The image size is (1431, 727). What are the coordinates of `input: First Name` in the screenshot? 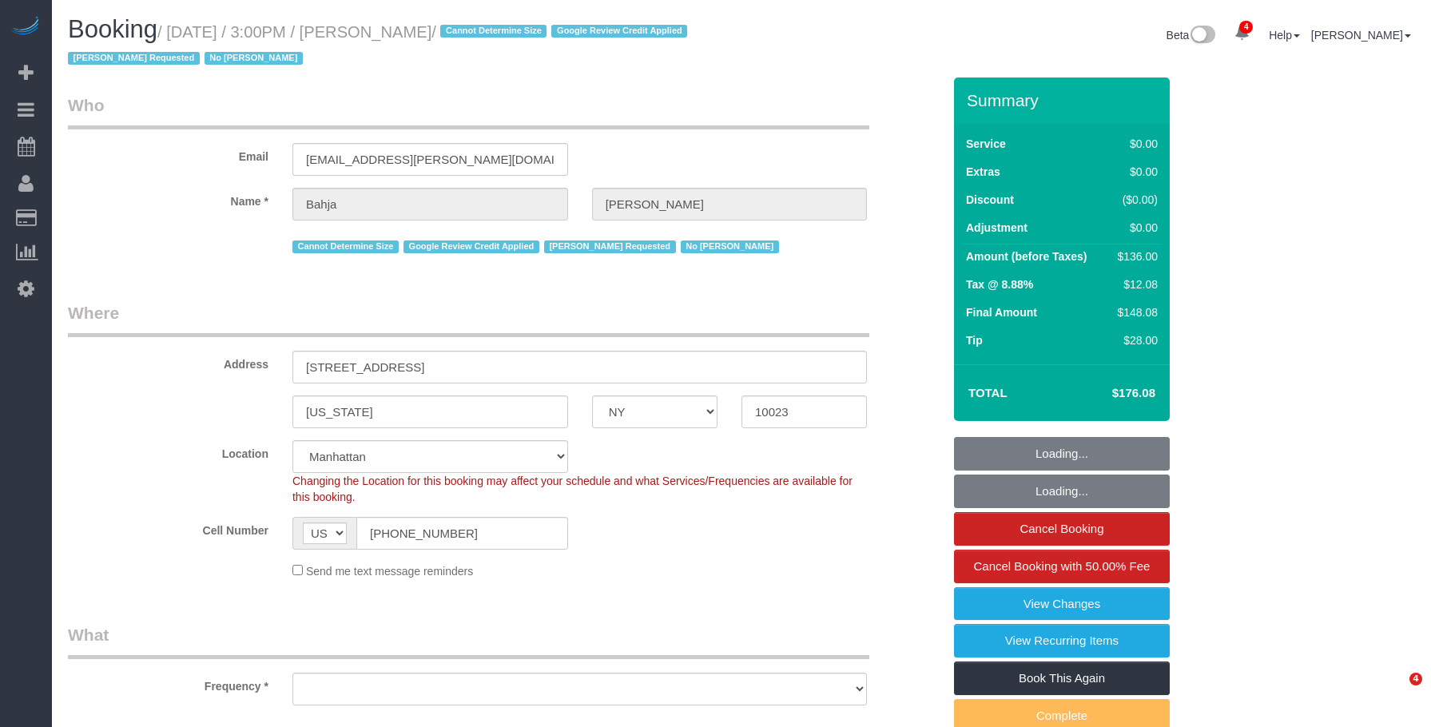 It's located at (430, 204).